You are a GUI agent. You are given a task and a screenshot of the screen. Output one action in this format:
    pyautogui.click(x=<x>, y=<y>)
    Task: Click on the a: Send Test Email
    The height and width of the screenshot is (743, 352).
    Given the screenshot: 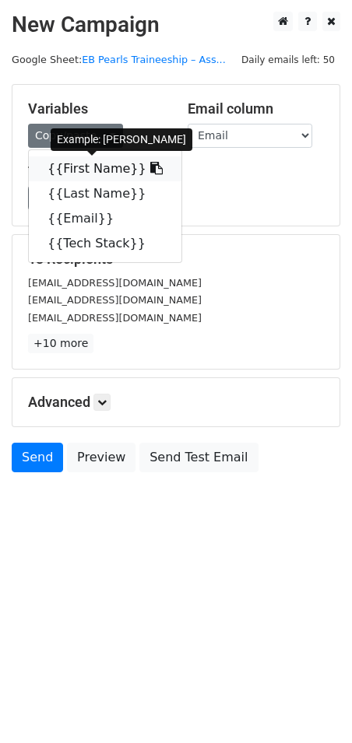 What is the action you would take?
    pyautogui.click(x=198, y=457)
    